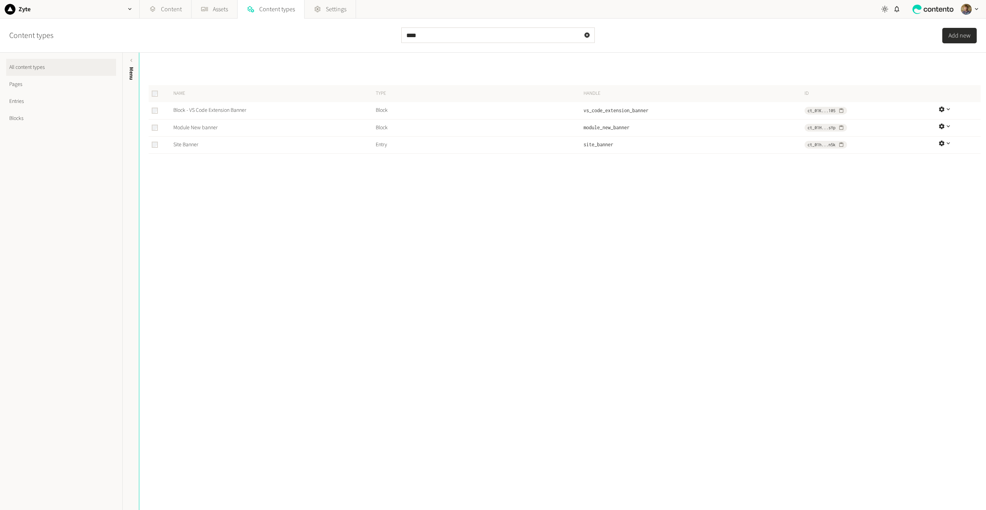 The image size is (986, 510). What do you see at coordinates (10, 9) in the screenshot?
I see `img: Zyte` at bounding box center [10, 9].